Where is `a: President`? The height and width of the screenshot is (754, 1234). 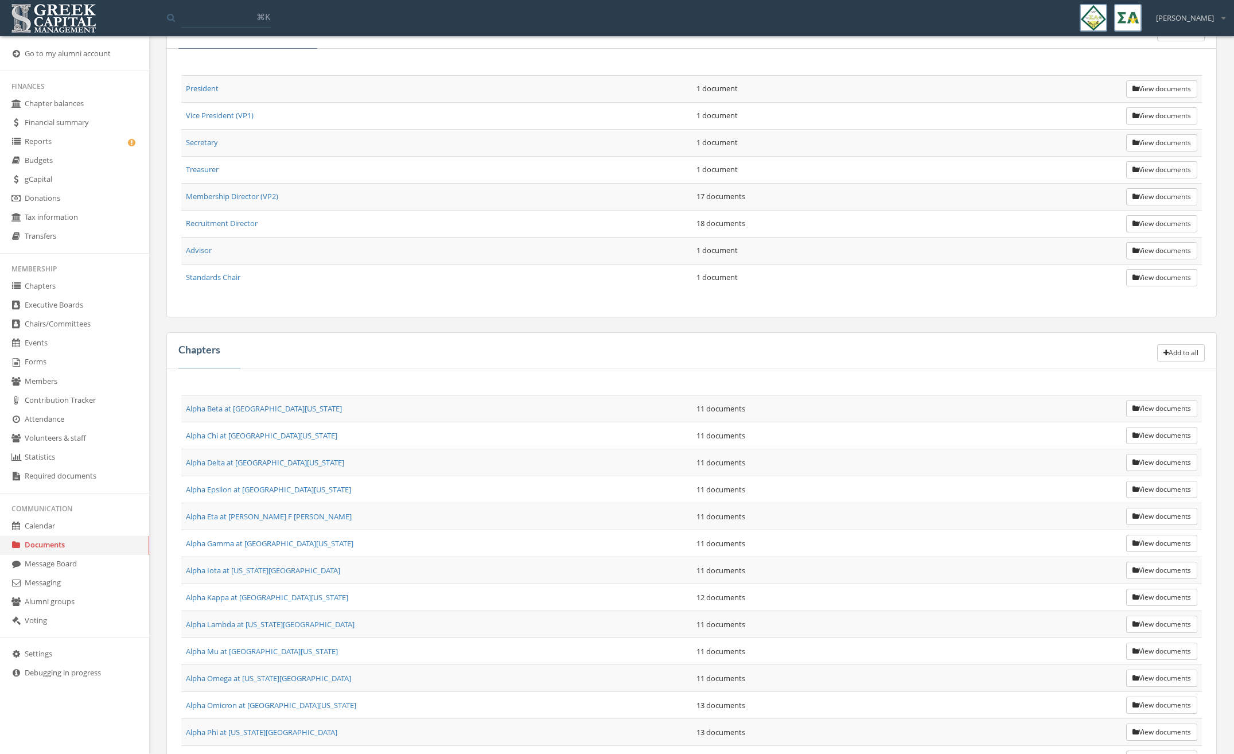 a: President is located at coordinates (202, 88).